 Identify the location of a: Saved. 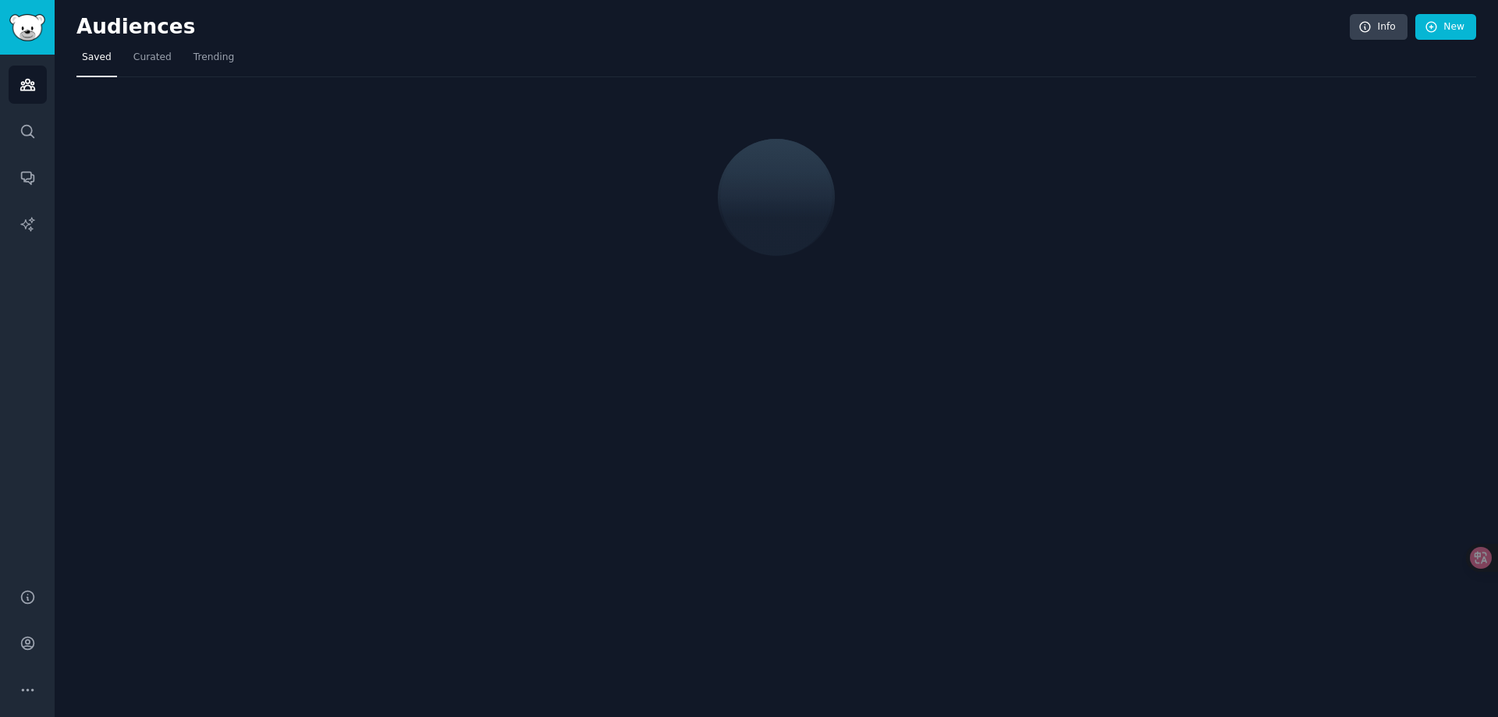
(97, 61).